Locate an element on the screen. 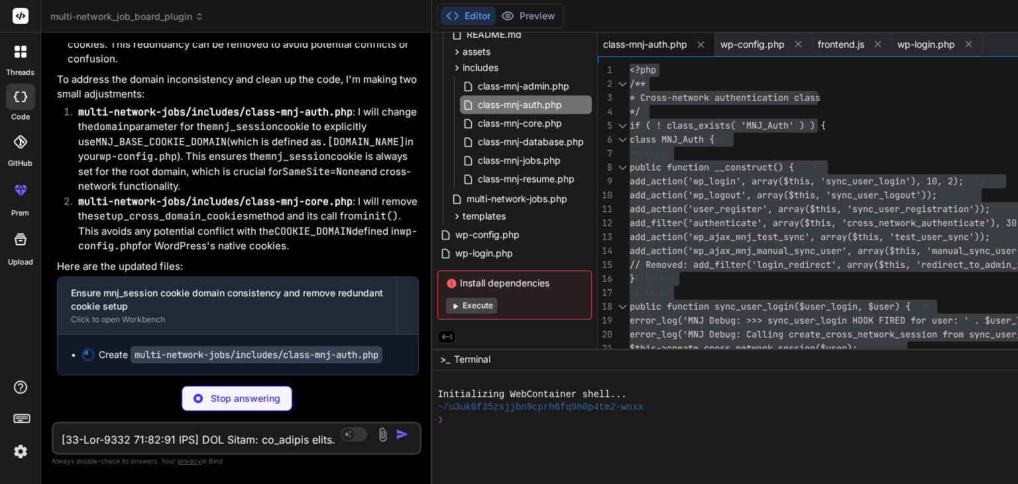 The height and width of the screenshot is (484, 1018). span: add_filter('authenticate', array($this is located at coordinates (730, 223).